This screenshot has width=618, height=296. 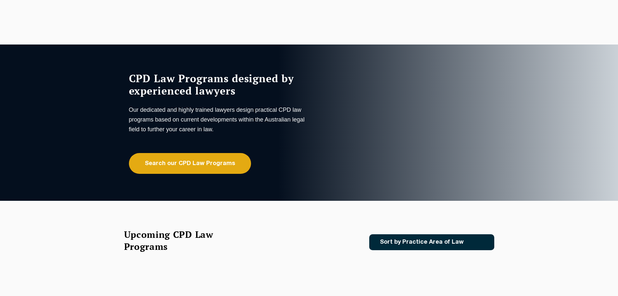 I want to click on a: Sort by Practice Area of Law, so click(x=432, y=242).